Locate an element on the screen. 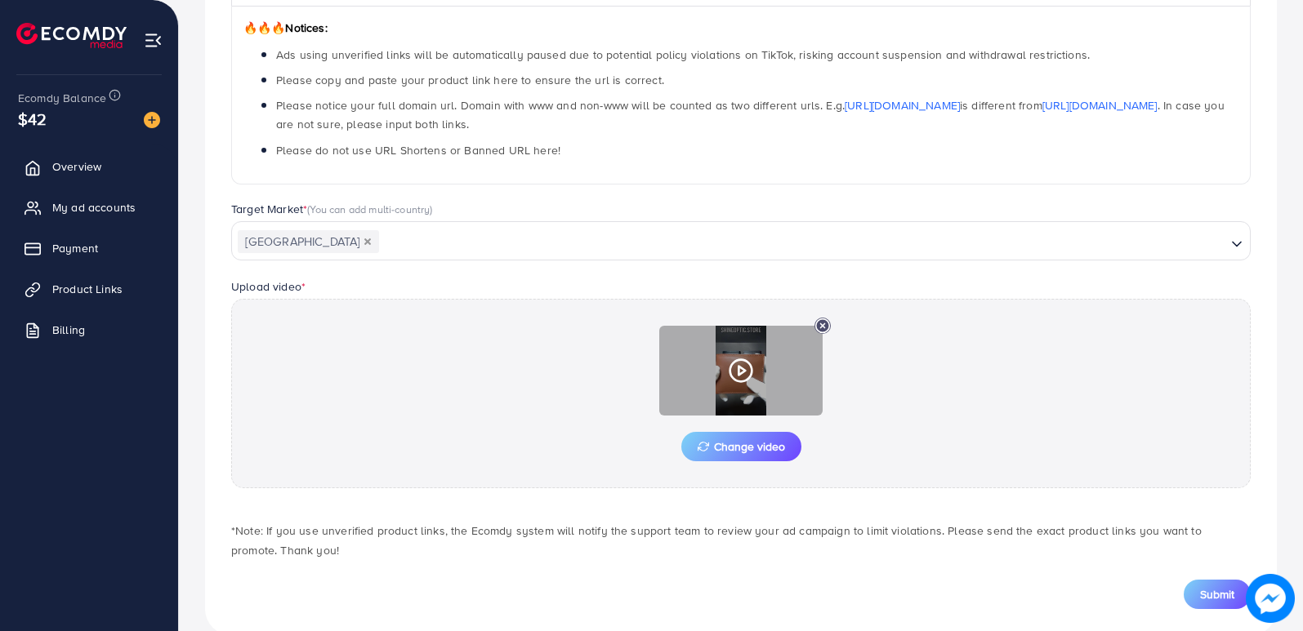 This screenshot has height=631, width=1303. div: Search for option is located at coordinates (741, 241).